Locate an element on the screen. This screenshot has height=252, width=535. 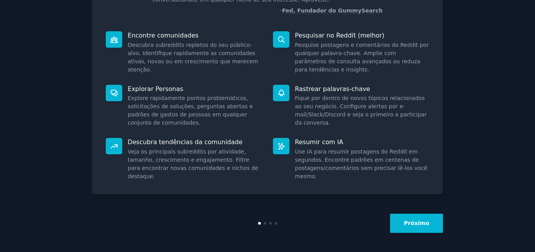
font: Próximo is located at coordinates (416, 223).